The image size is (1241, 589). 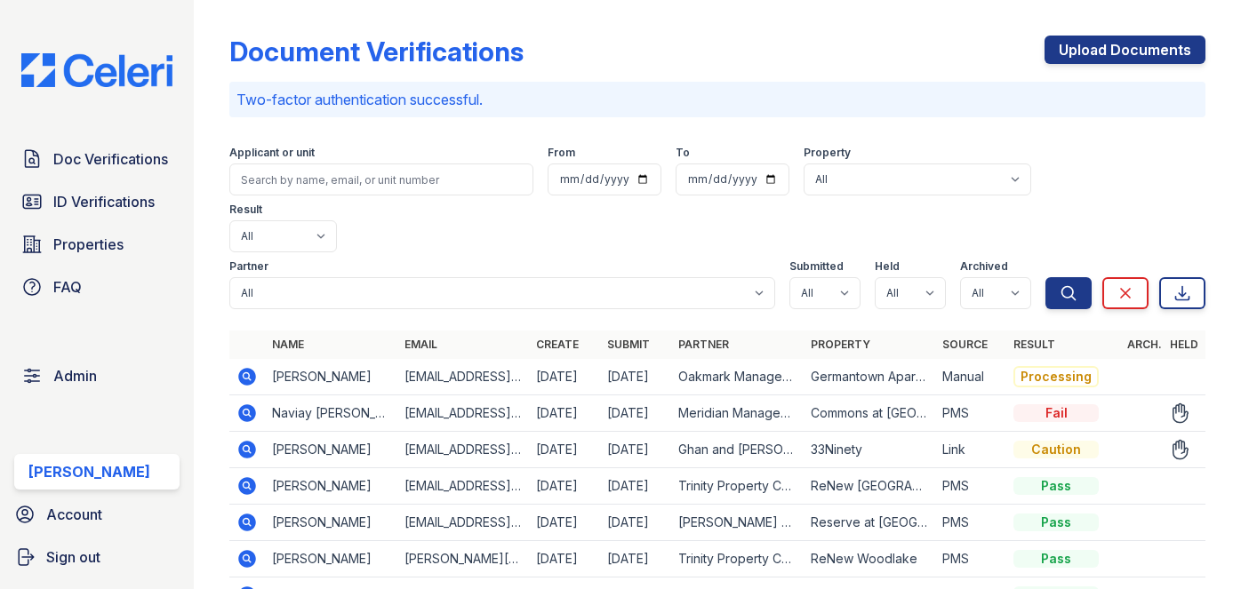 I want to click on a: Sign out, so click(x=97, y=557).